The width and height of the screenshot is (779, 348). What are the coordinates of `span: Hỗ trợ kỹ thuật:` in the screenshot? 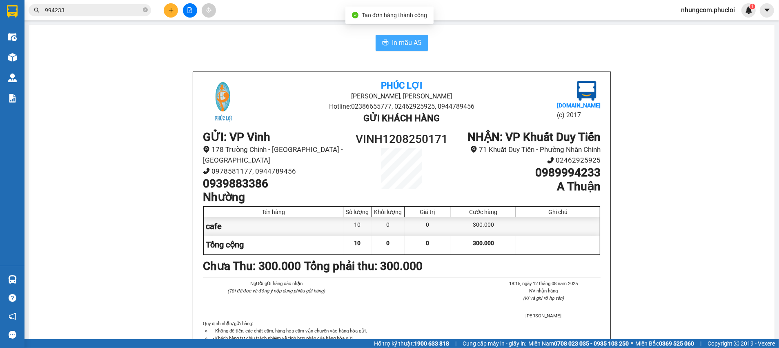 It's located at (412, 343).